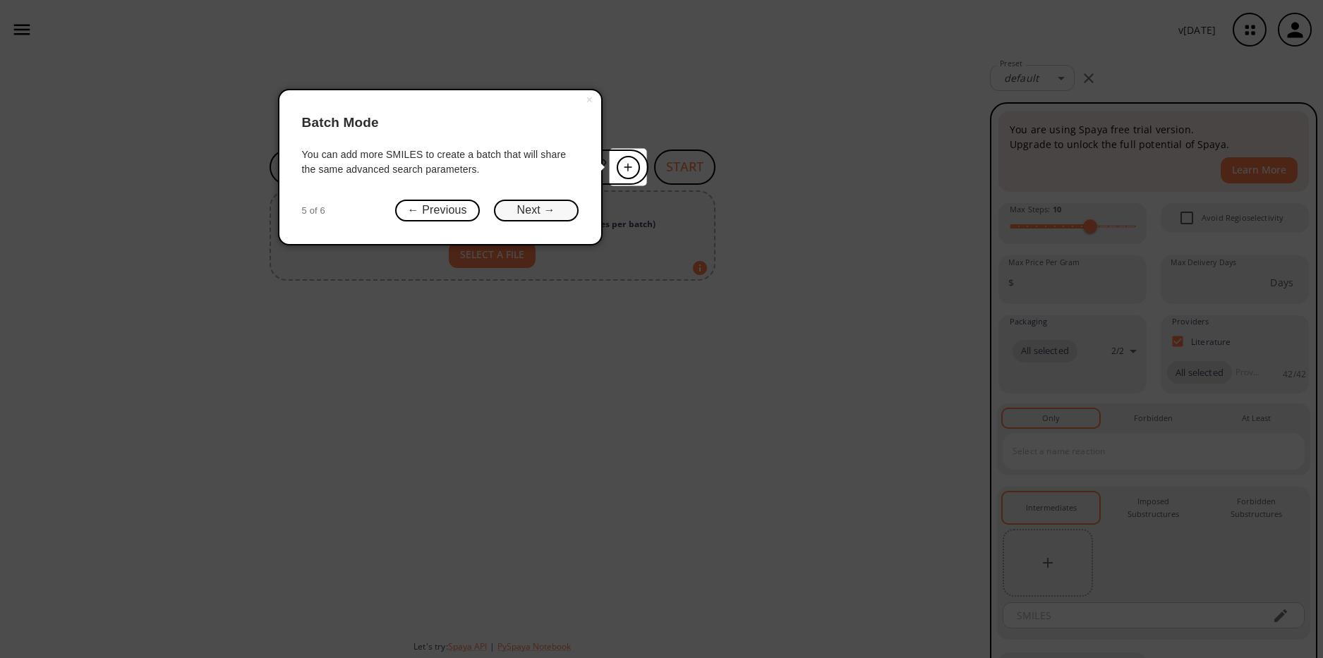 This screenshot has width=1323, height=658. Describe the element at coordinates (437, 210) in the screenshot. I see `button: ← Previous` at that location.